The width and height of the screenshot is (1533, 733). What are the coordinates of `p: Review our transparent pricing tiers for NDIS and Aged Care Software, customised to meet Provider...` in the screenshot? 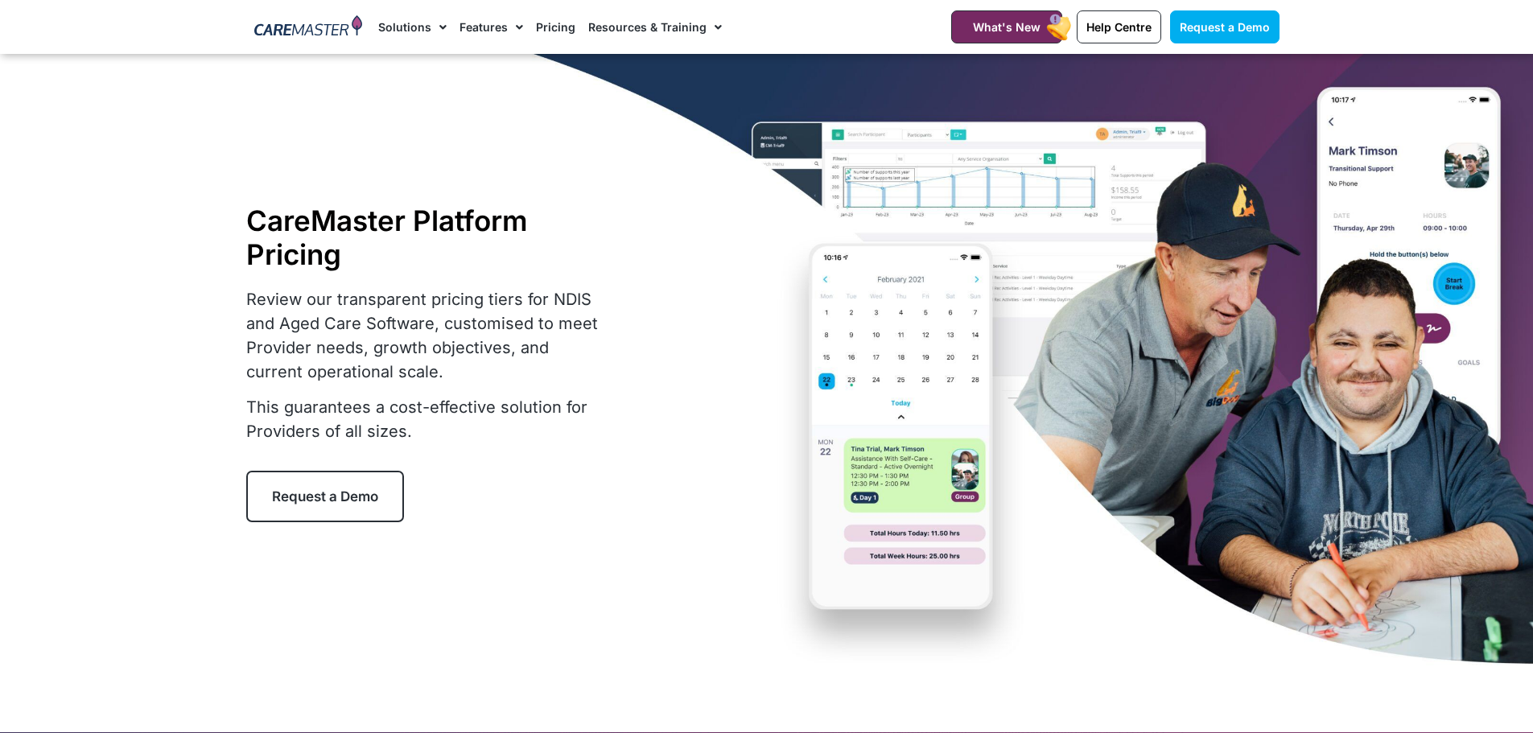 It's located at (427, 336).